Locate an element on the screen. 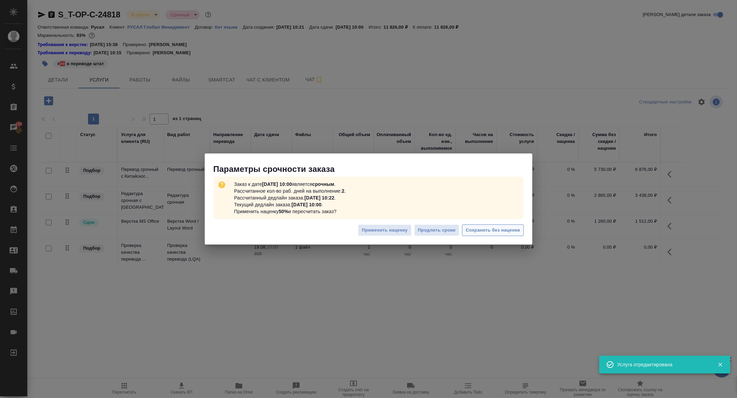  span: Сохранить без наценки is located at coordinates (493, 230).